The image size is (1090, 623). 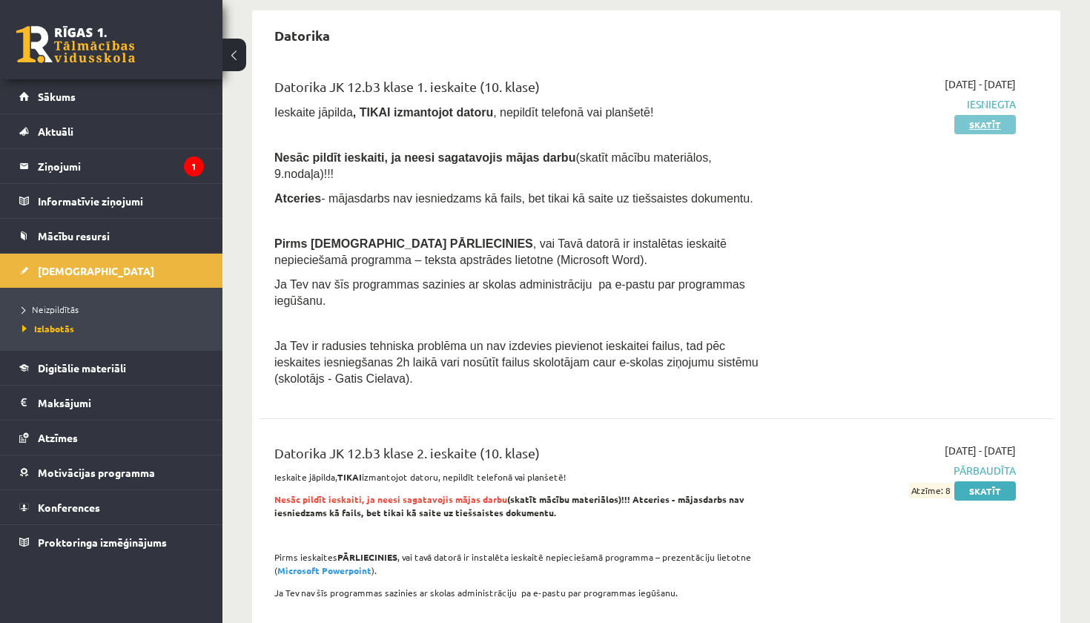 What do you see at coordinates (516, 362) in the screenshot?
I see `span: Ja Tev ir radusies tehniska problēma un nav izdevies pievienot ieskaitei failus, tad pēc ieskaite...` at bounding box center [516, 362].